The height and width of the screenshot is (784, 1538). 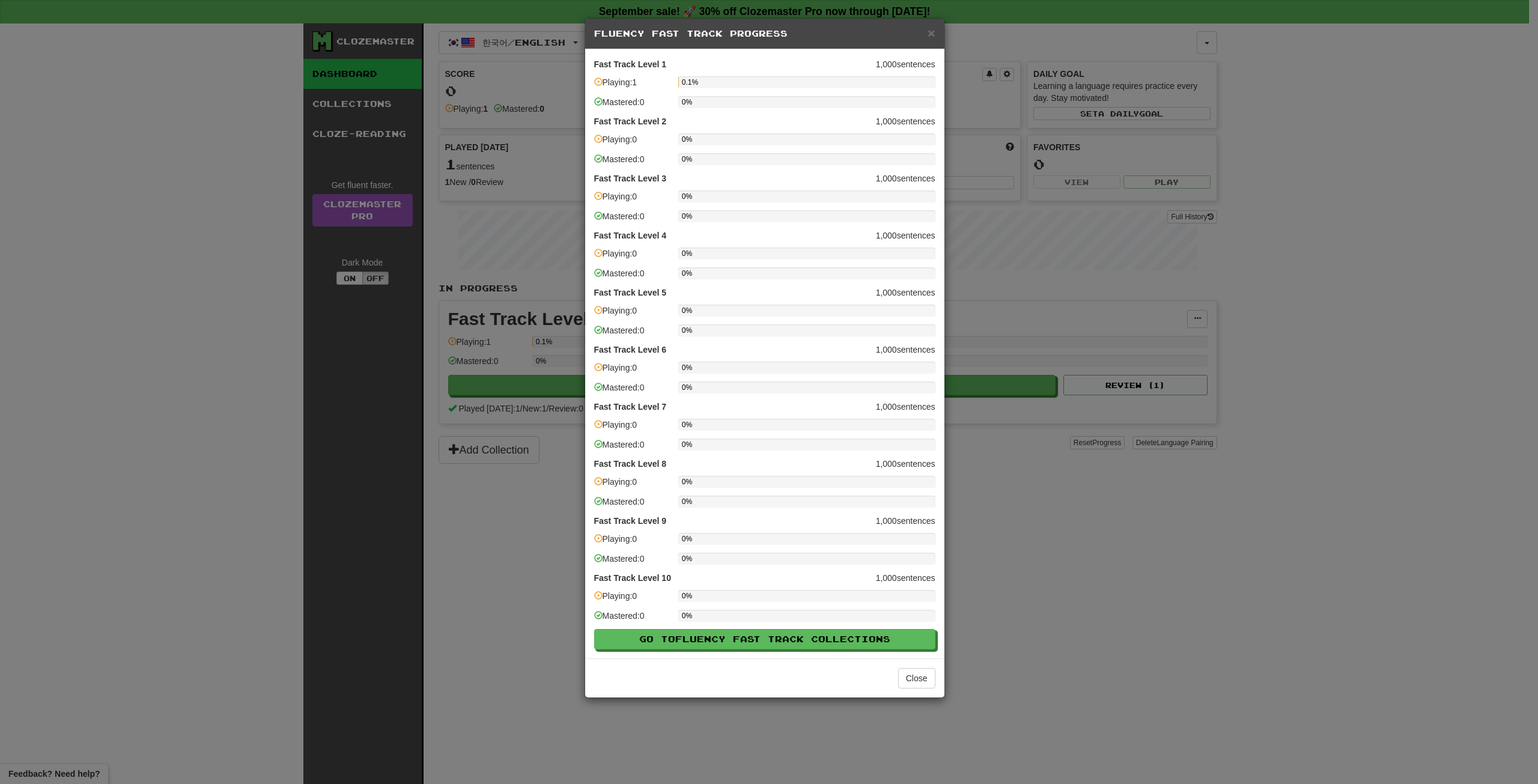 I want to click on strong: Fast Track Level 2, so click(x=630, y=121).